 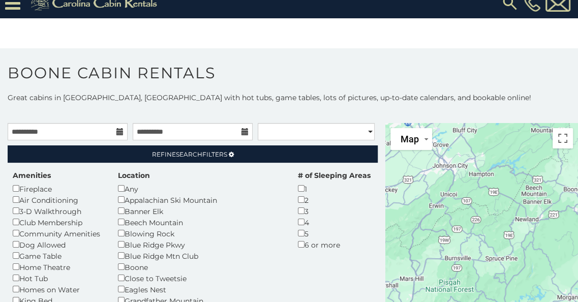 I want to click on div: Appalachian Ski Mountain, so click(x=200, y=200).